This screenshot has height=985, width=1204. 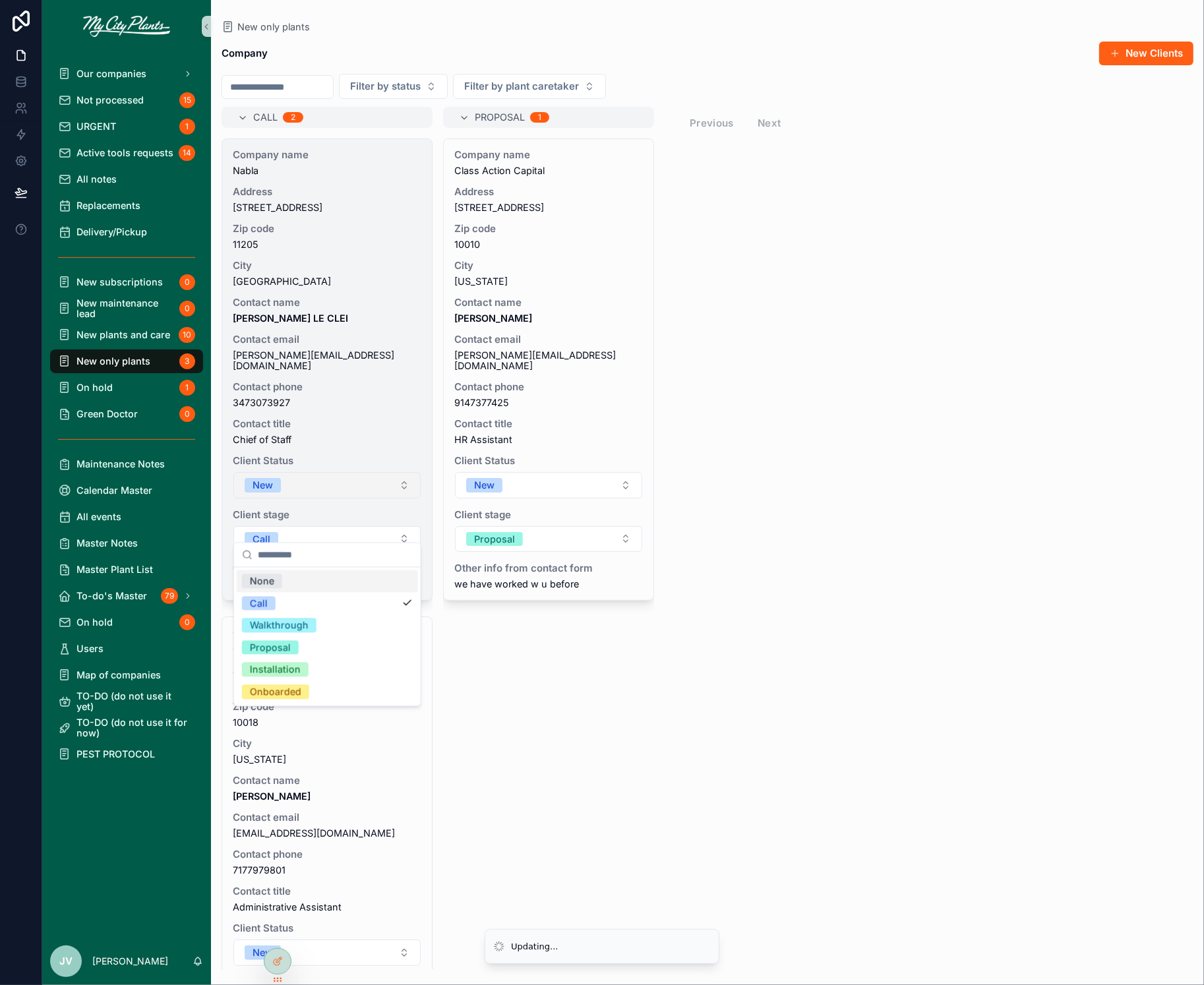 What do you see at coordinates (327, 403) in the screenshot?
I see `span: 3473073927` at bounding box center [327, 403].